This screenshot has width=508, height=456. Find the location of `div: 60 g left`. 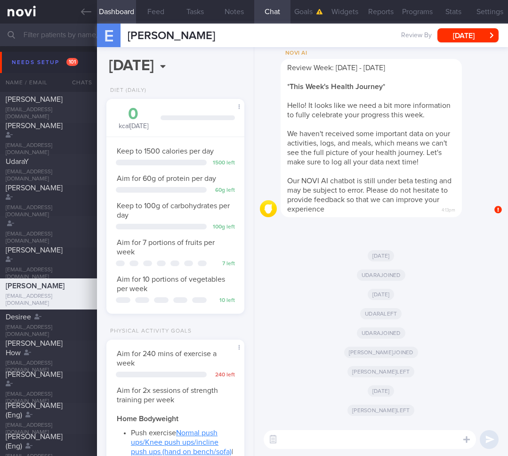

div: 60 g left is located at coordinates (223, 190).